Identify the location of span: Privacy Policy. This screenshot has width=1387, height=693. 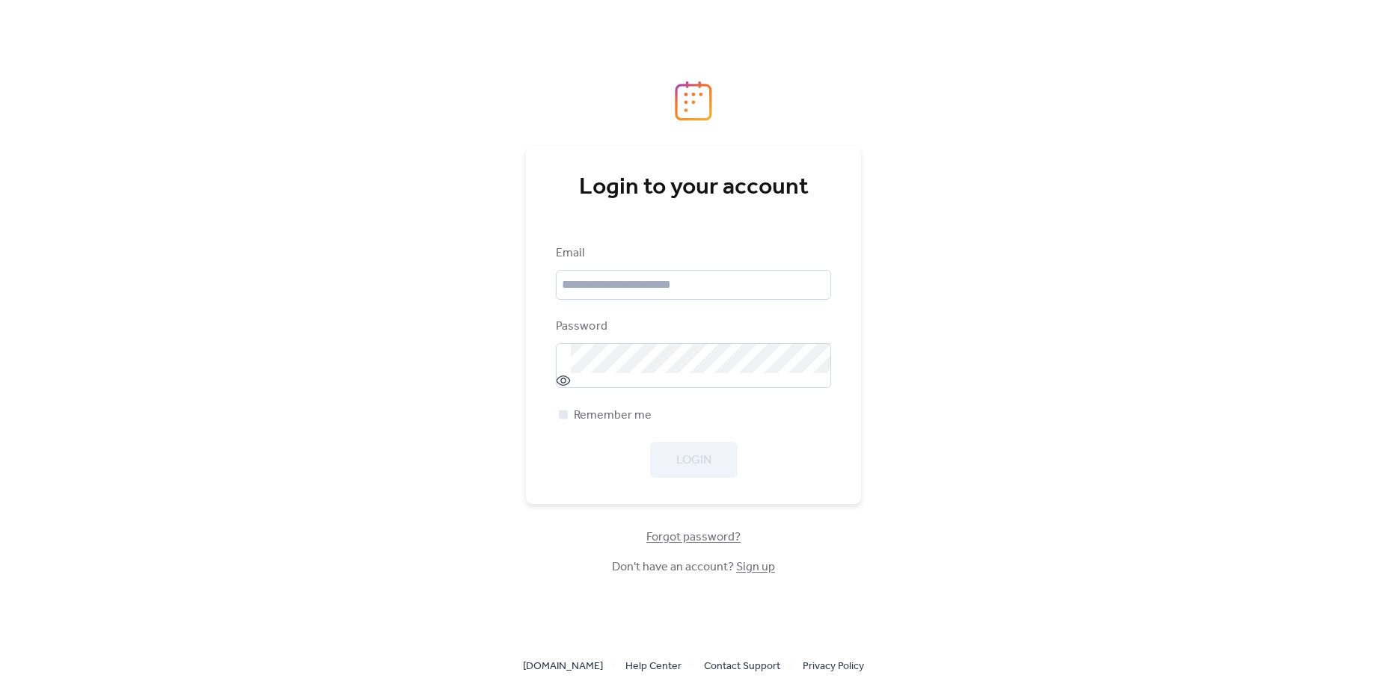
(833, 667).